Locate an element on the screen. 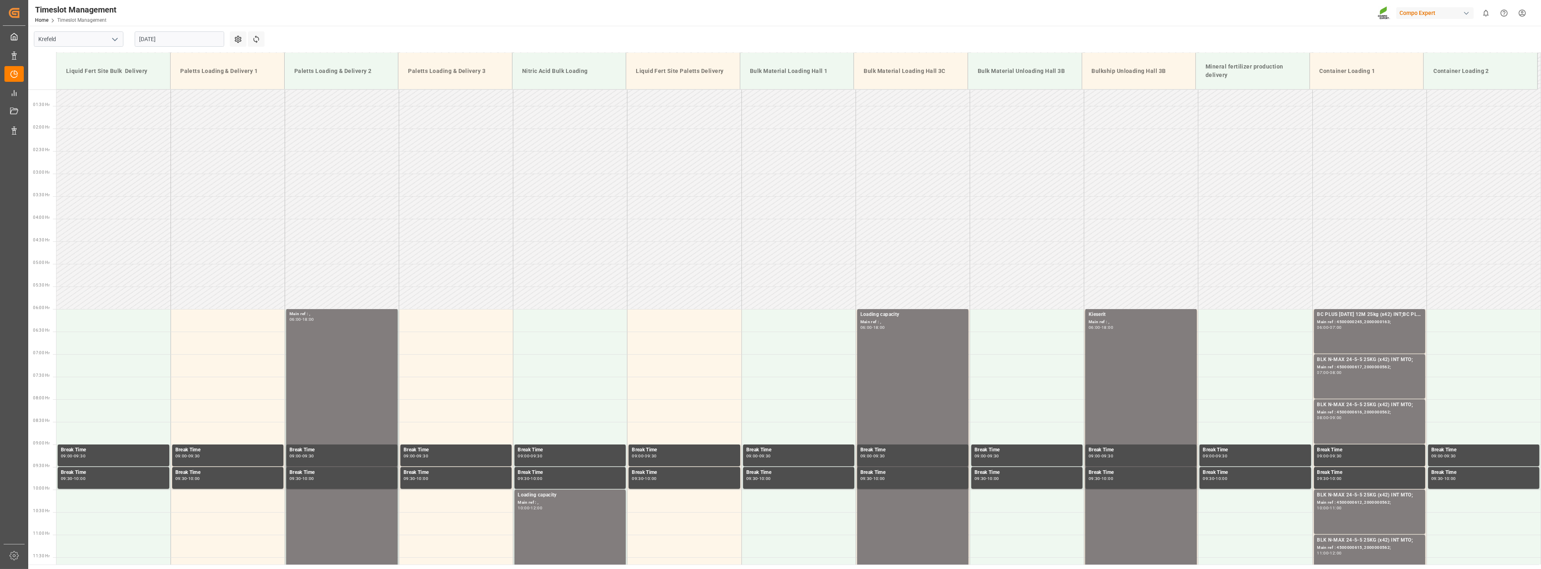 The height and width of the screenshot is (569, 1541). button: Compo Expert is located at coordinates (1437, 13).